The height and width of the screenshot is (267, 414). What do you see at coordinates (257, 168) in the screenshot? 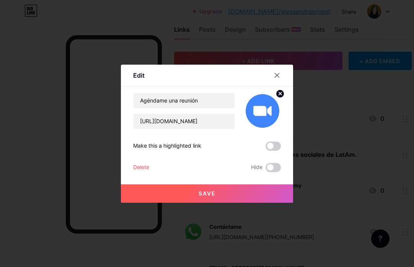
I see `span: Hide` at bounding box center [257, 168].